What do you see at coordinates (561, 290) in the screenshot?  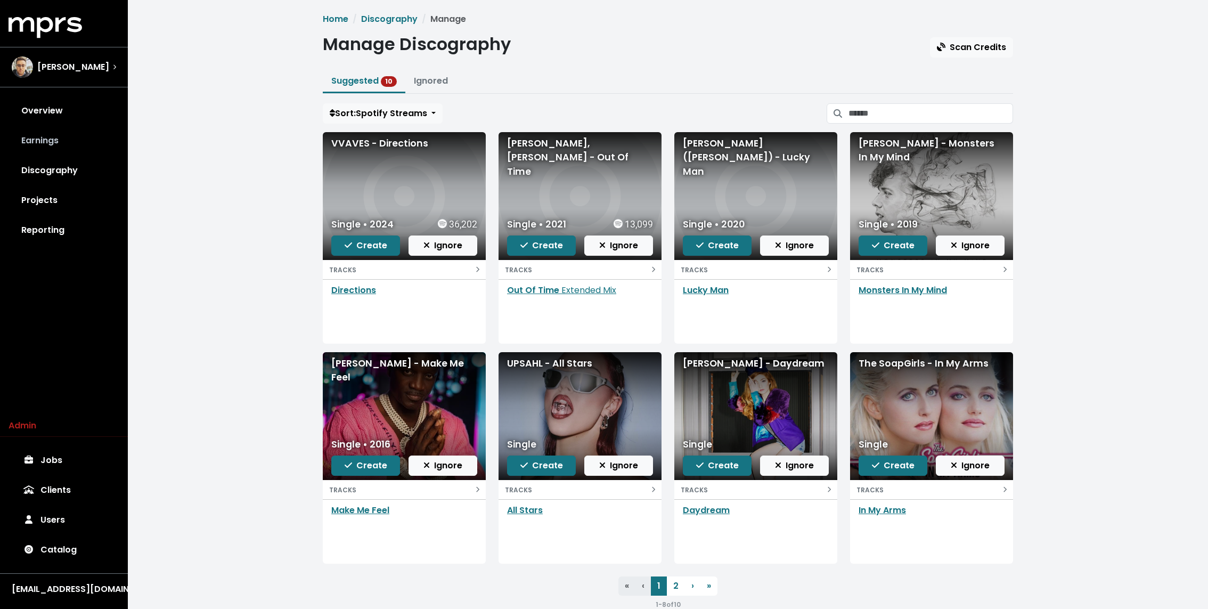 I see `a: Out Of Time Extended Mix` at bounding box center [561, 290].